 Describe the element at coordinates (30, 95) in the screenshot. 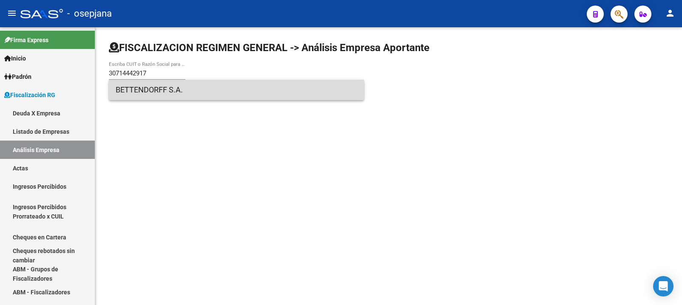

I see `span: Fiscalización RG` at that location.